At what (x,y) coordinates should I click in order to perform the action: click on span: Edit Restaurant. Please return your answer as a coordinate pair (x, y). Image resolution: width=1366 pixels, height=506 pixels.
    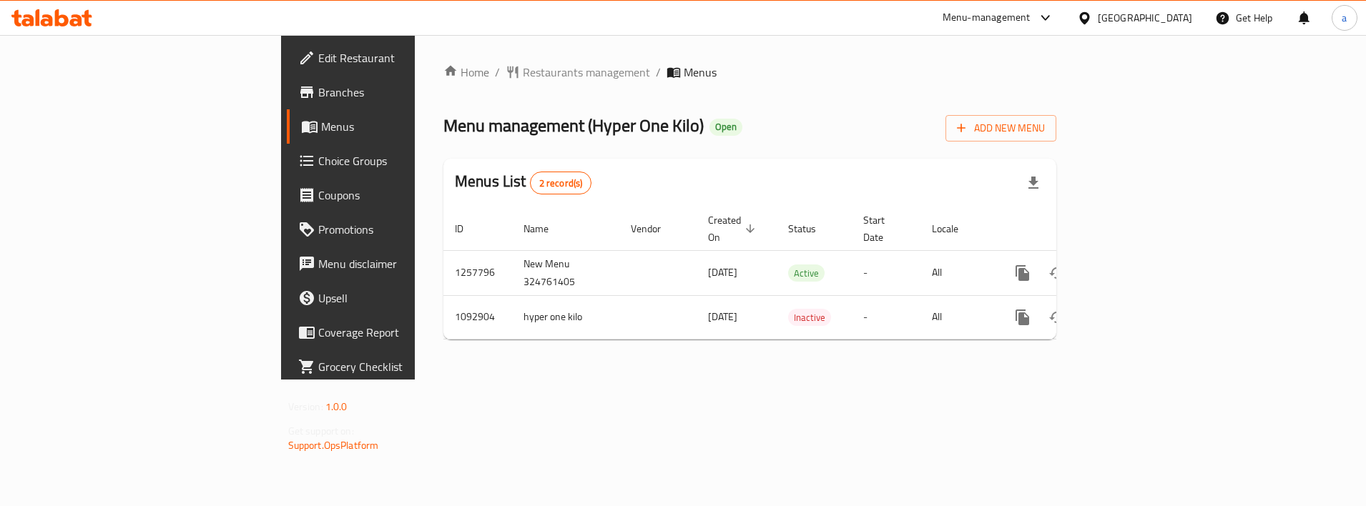
    Looking at the image, I should click on (408, 58).